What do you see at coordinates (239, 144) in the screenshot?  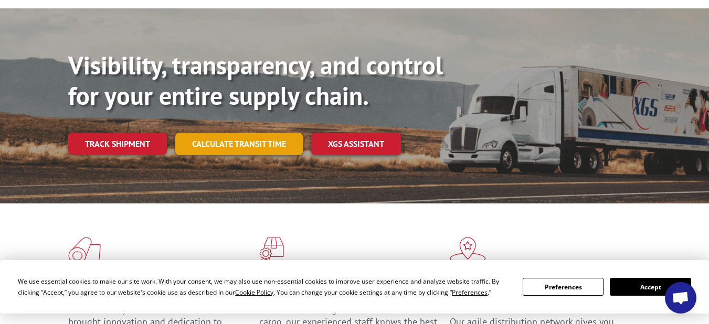 I see `a: Calculate transit time` at bounding box center [239, 144].